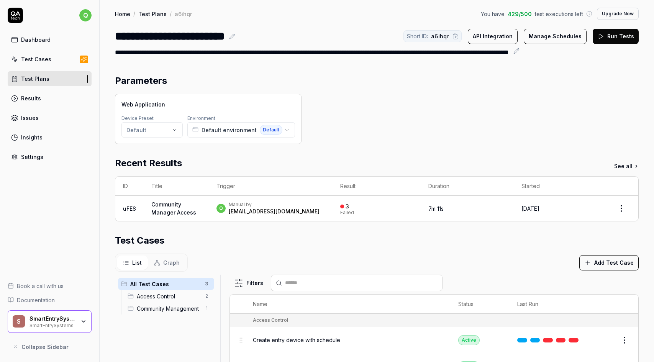  Describe the element at coordinates (31, 98) in the screenshot. I see `div: Results` at that location.